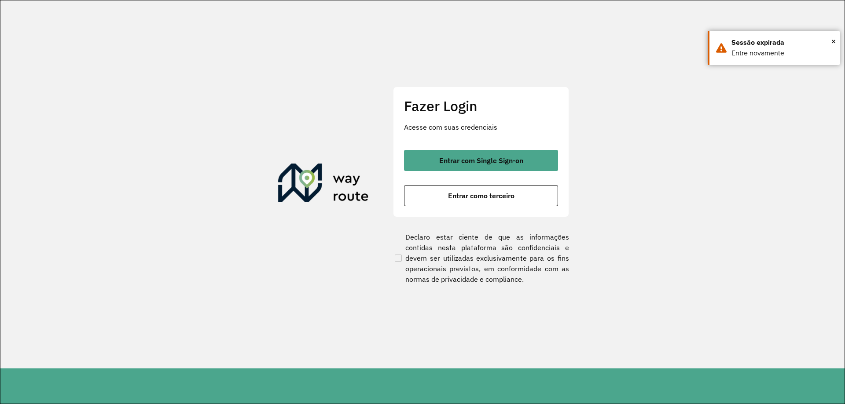 Image resolution: width=845 pixels, height=404 pixels. What do you see at coordinates (481, 161) in the screenshot?
I see `span: Entrar com Single Sign-on` at bounding box center [481, 161].